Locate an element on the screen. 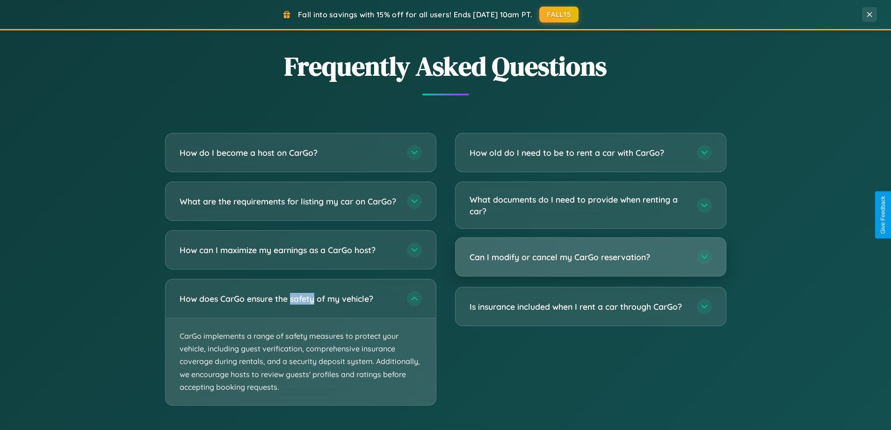  div: Give Feedback is located at coordinates (883, 215).